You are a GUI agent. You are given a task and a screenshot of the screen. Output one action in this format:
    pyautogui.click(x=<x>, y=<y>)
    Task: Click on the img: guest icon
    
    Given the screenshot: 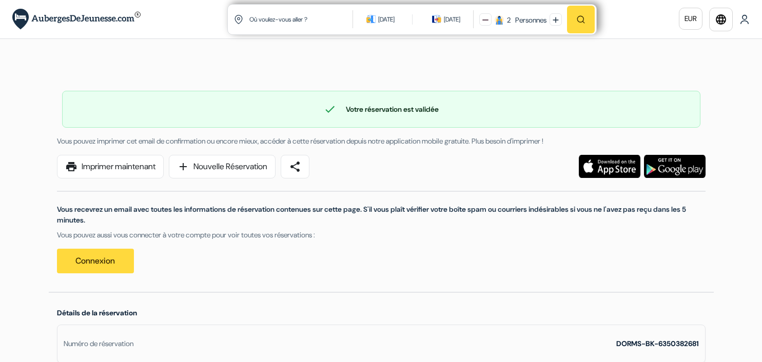 What is the action you would take?
    pyautogui.click(x=499, y=20)
    